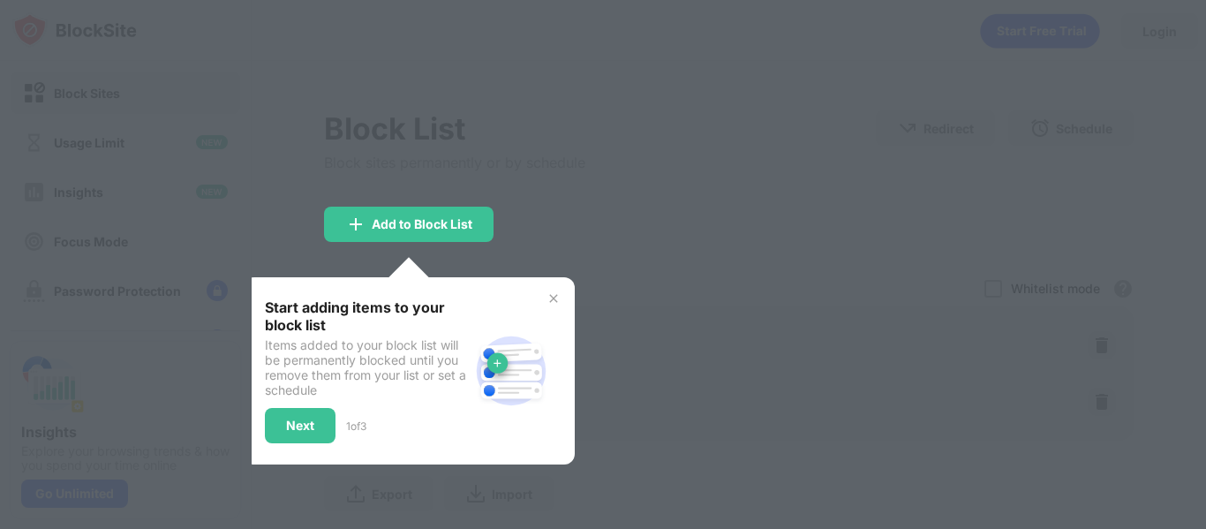 Image resolution: width=1206 pixels, height=529 pixels. I want to click on img: block-site.svg, so click(511, 371).